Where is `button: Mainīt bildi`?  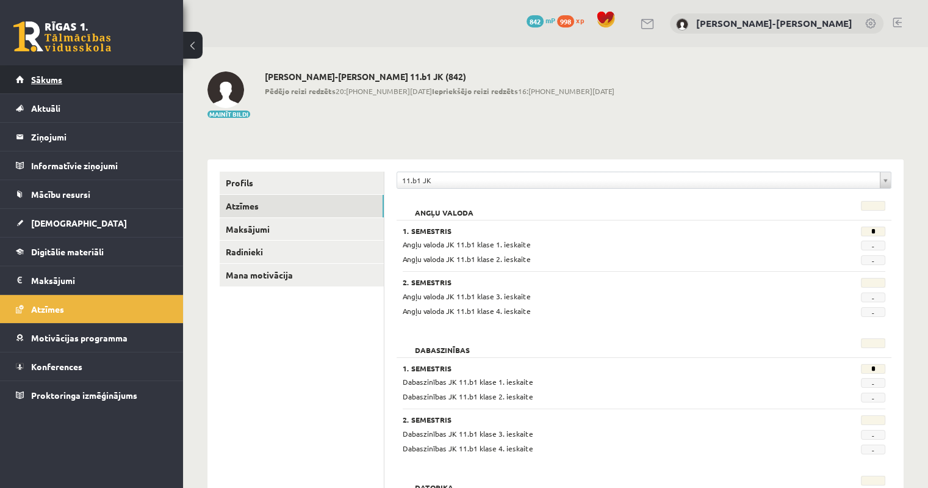 button: Mainīt bildi is located at coordinates (229, 114).